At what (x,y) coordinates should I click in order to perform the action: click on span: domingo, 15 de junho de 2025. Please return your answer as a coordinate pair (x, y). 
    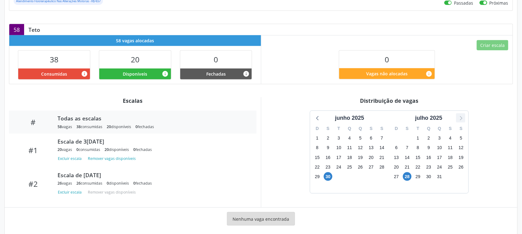
    Looking at the image, I should click on (317, 158).